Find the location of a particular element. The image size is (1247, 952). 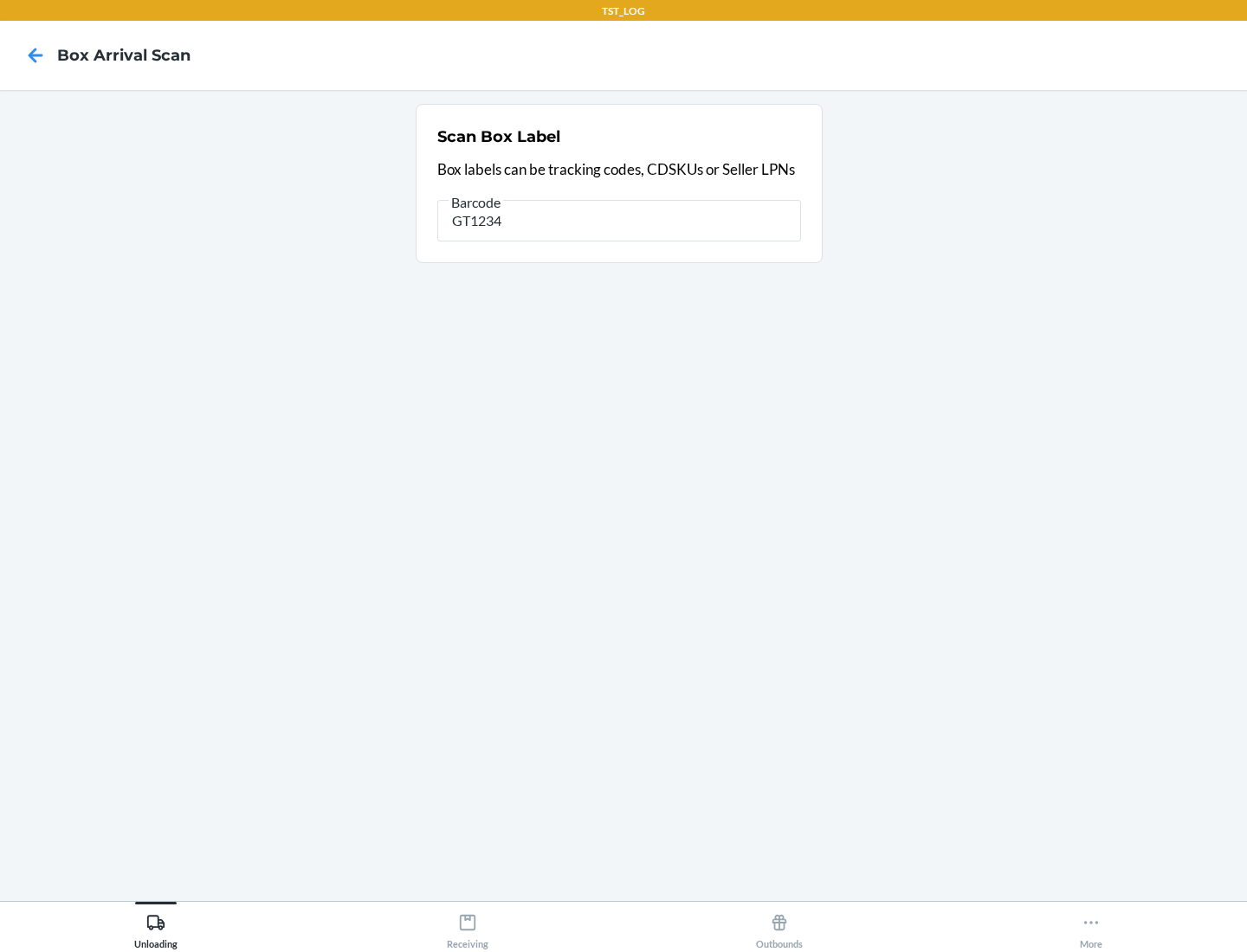

p: TST_LOG is located at coordinates (623, 12).